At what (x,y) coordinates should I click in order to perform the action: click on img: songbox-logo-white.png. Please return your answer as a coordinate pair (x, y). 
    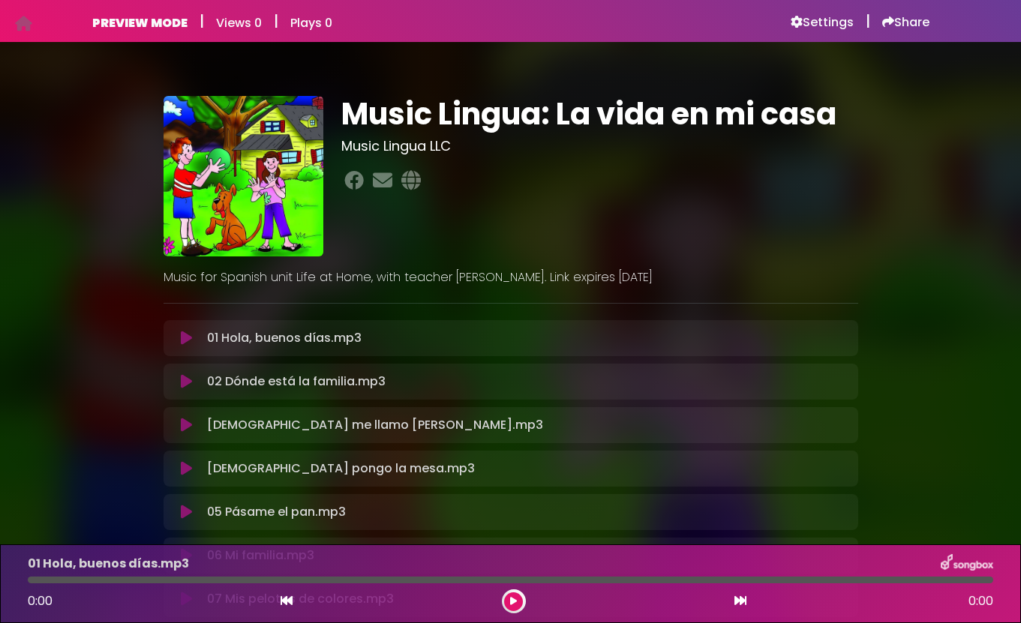
    Looking at the image, I should click on (967, 564).